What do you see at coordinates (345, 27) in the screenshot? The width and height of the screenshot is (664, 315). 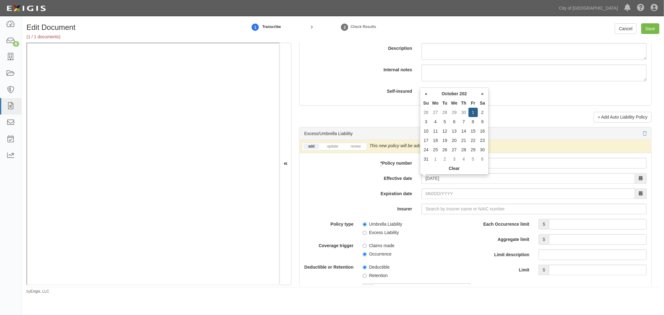 I see `strong: 2` at bounding box center [345, 27].